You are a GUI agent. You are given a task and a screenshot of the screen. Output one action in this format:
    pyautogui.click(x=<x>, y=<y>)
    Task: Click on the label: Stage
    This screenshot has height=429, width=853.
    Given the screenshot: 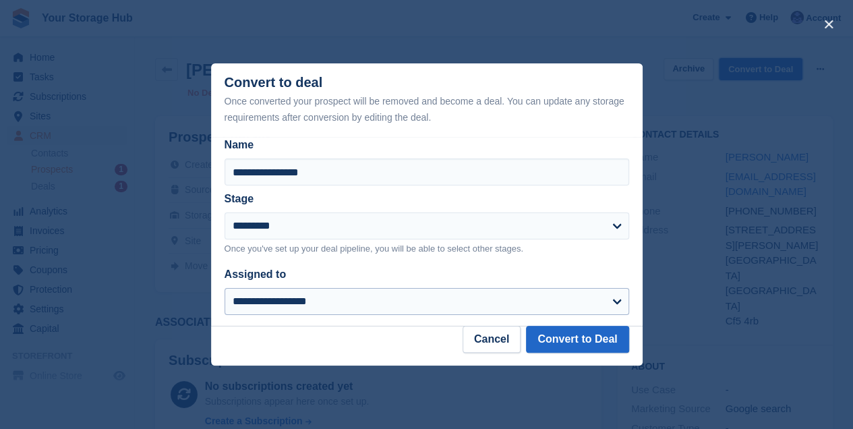 What is the action you would take?
    pyautogui.click(x=239, y=198)
    